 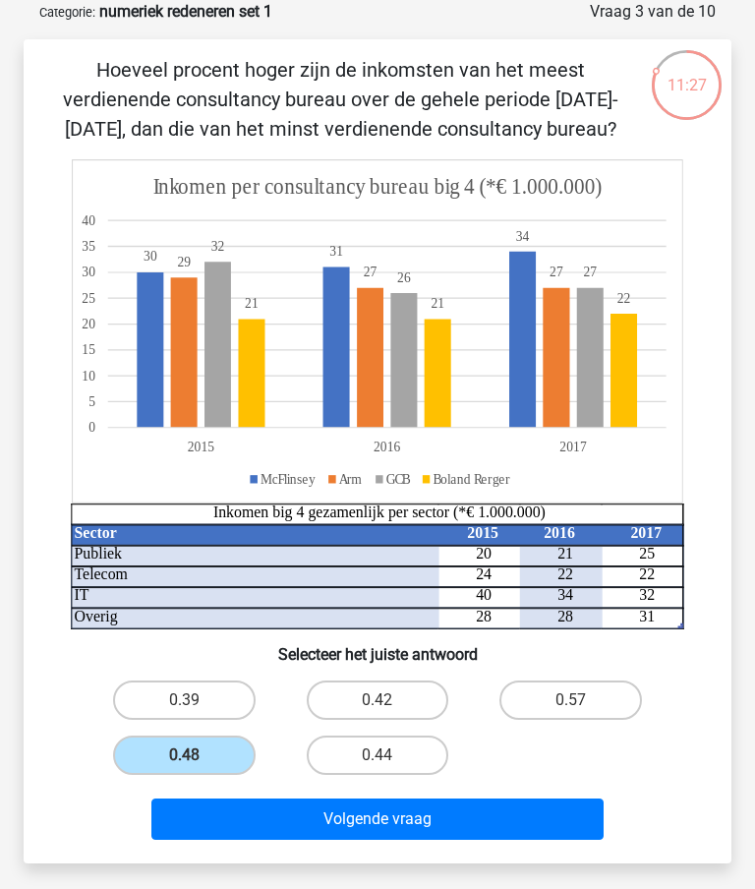 I want to click on tspan: 2016, so click(x=559, y=532).